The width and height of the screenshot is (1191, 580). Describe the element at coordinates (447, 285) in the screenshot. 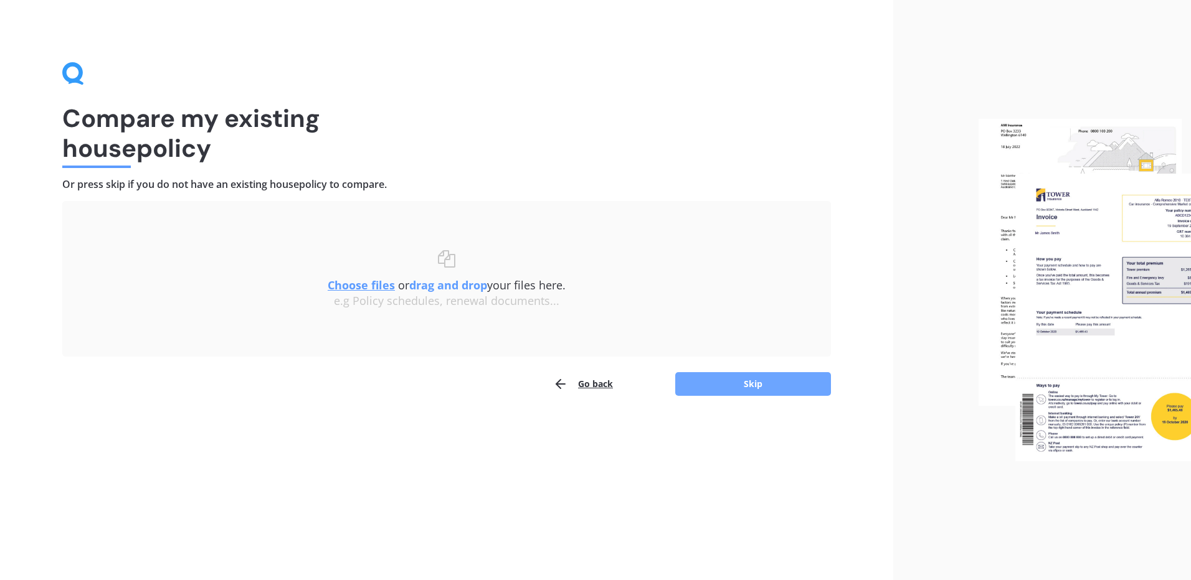

I see `span: or your files here.` at that location.